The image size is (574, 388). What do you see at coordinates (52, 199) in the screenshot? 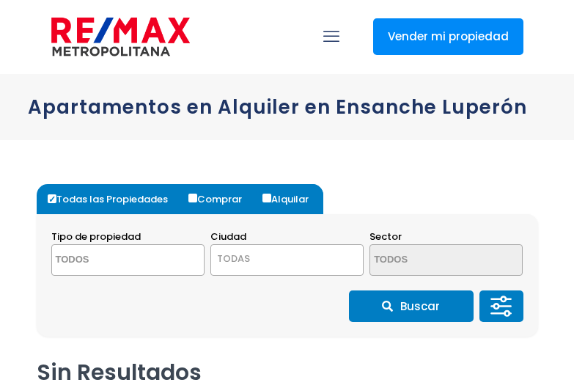
I see `input: Todas las Propiedades` at bounding box center [52, 199].